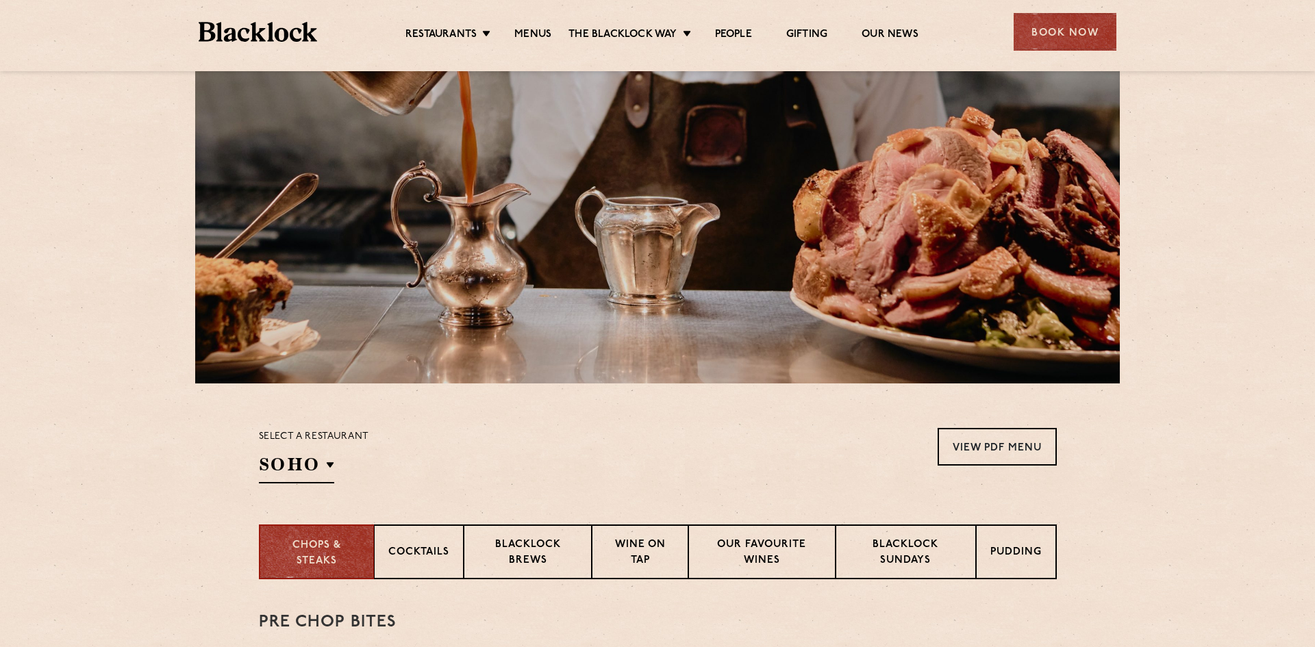  Describe the element at coordinates (890, 36) in the screenshot. I see `a: Our News` at that location.